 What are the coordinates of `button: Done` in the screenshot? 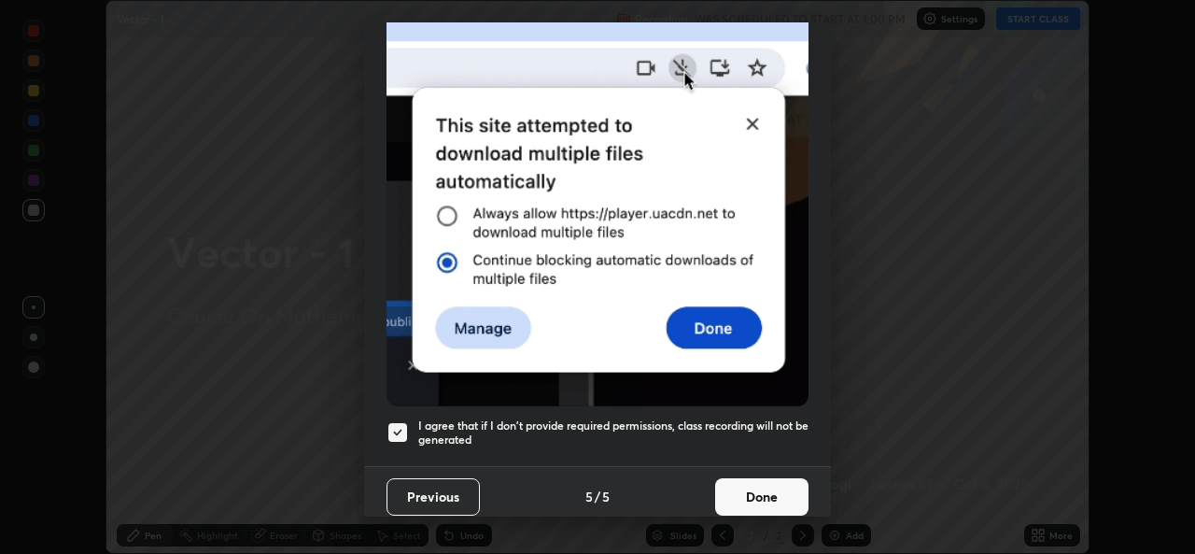 It's located at (762, 497).